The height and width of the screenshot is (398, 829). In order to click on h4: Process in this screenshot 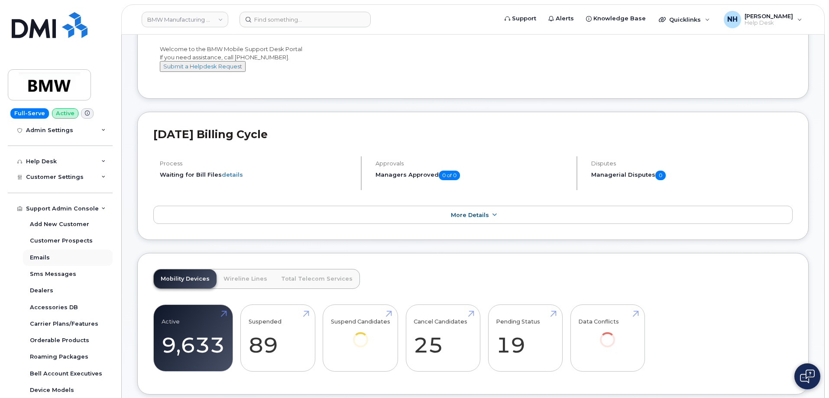, I will do `click(256, 163)`.